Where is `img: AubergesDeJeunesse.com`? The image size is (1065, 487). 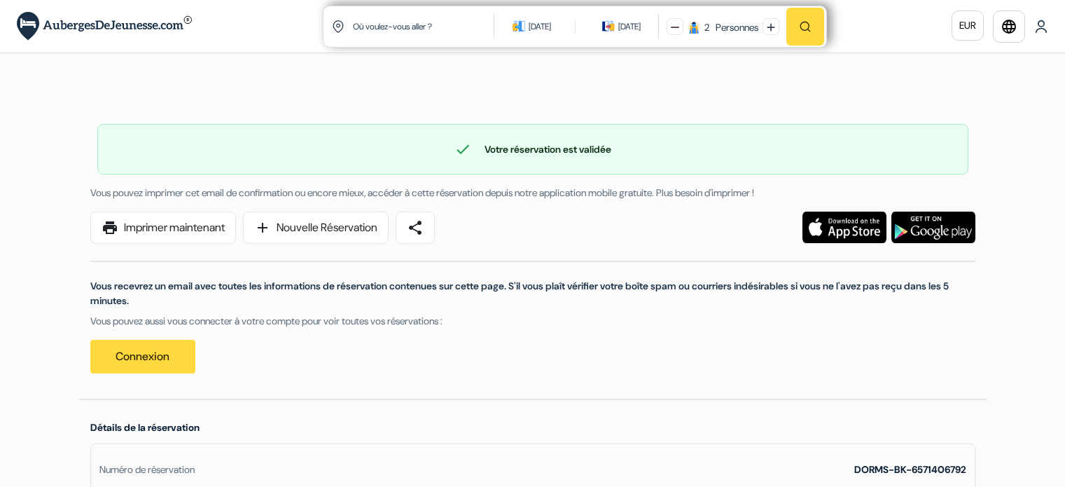
img: AubergesDeJeunesse.com is located at coordinates (104, 26).